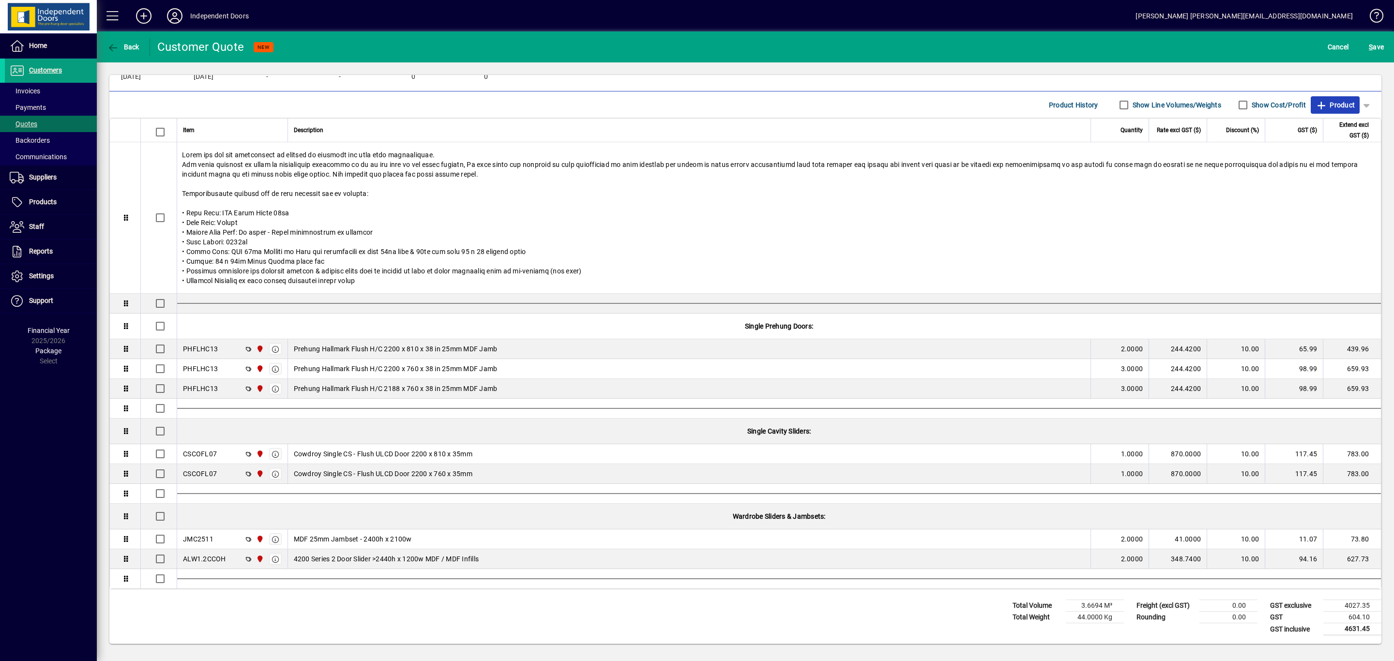  I want to click on div: ALW1.2CCOH, so click(204, 559).